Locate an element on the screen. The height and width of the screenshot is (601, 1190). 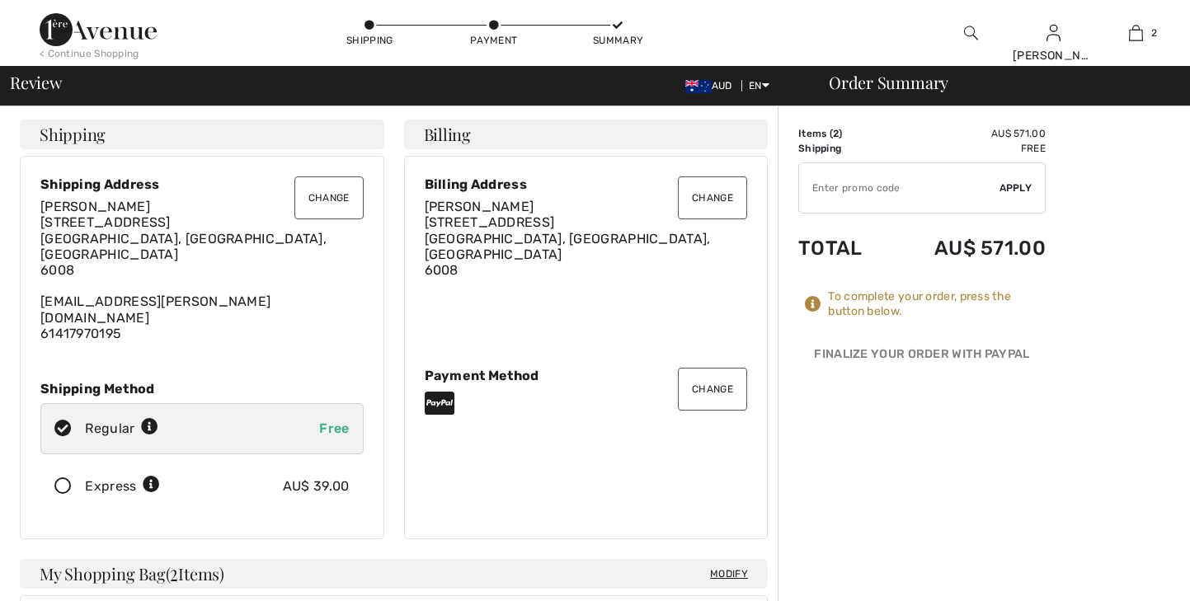
a: Sign In is located at coordinates (1053, 32).